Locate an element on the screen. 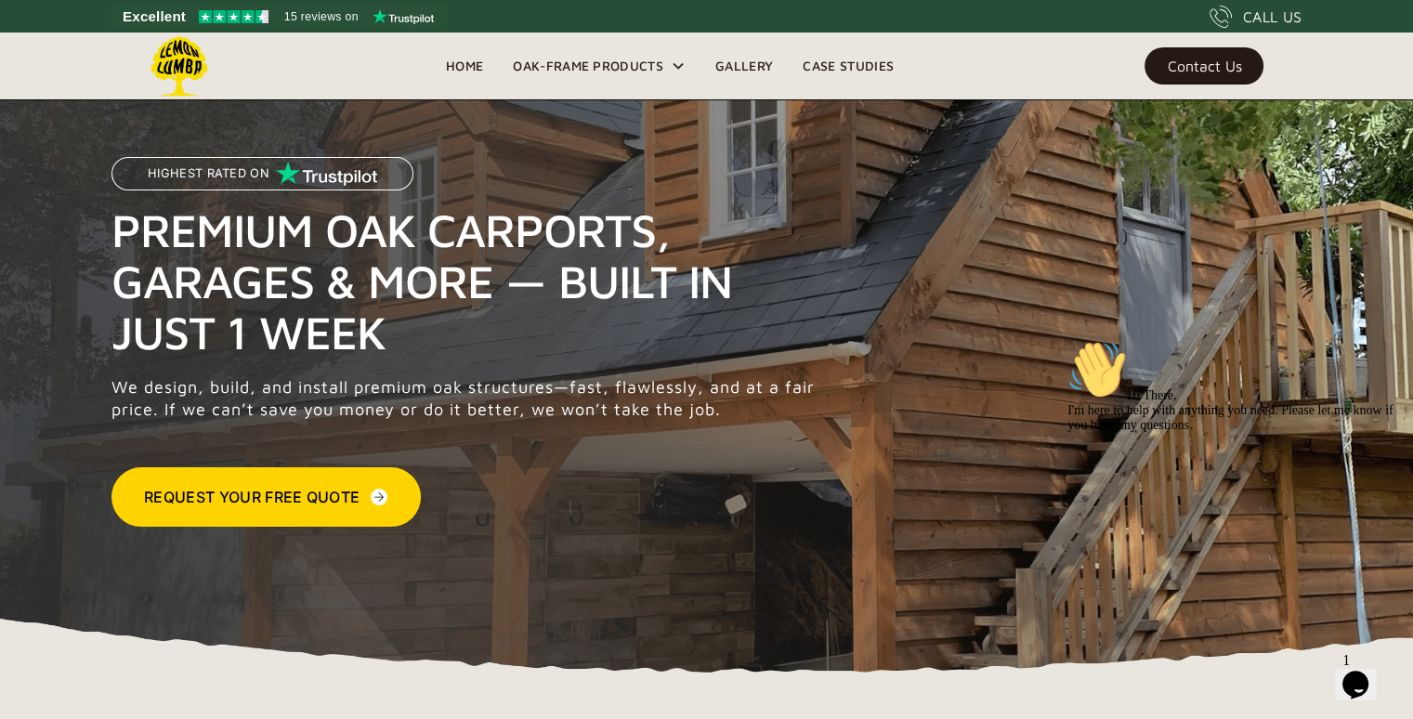  a: Request Your Free Quote is located at coordinates (266, 497).